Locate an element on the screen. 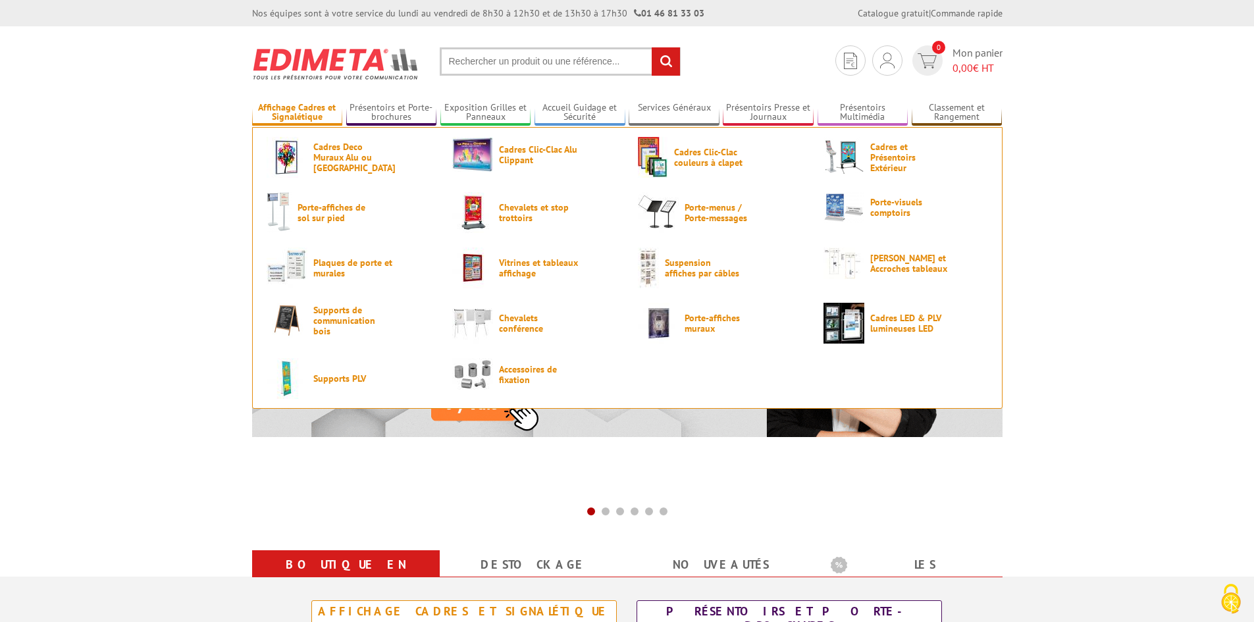  div: Nos équipes sont à votre service du lundi au vendredi de 8h30 à 12h30 et de 13h30 à 17h30 is located at coordinates (478, 13).